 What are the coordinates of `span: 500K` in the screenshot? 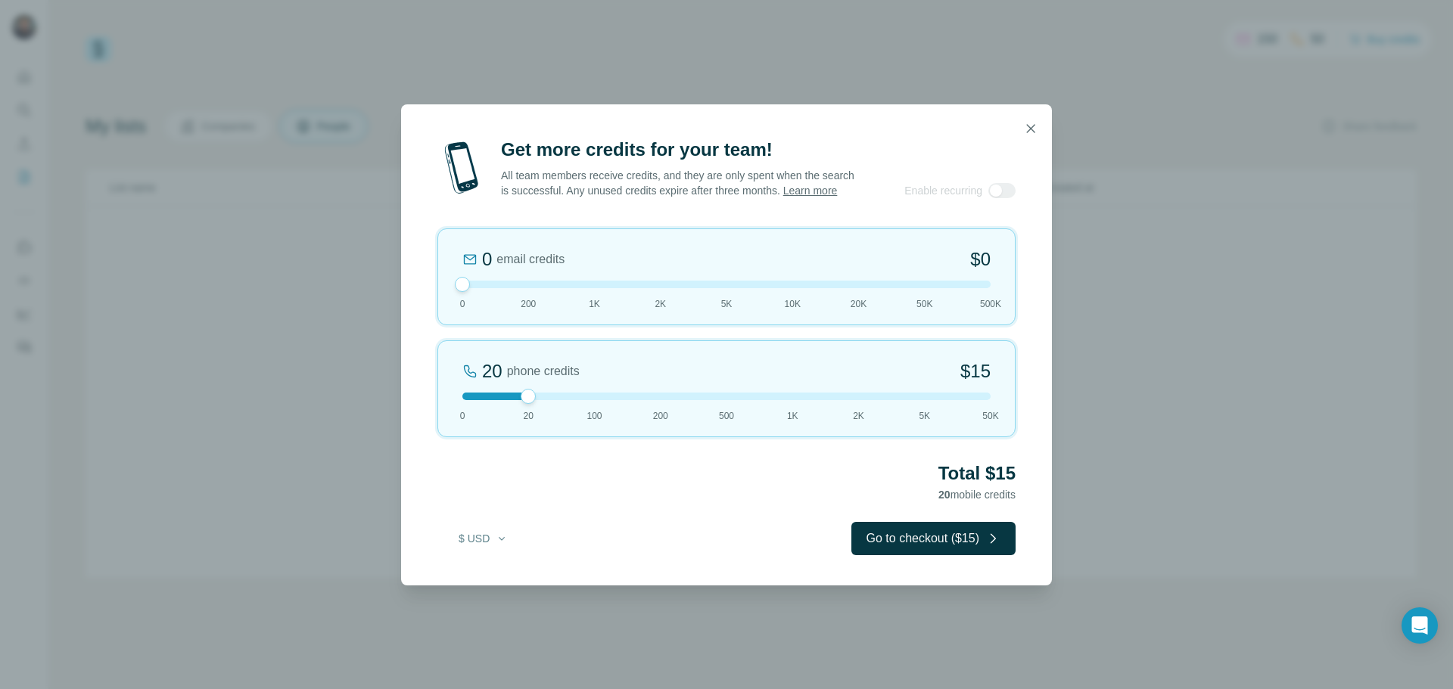 It's located at (991, 304).